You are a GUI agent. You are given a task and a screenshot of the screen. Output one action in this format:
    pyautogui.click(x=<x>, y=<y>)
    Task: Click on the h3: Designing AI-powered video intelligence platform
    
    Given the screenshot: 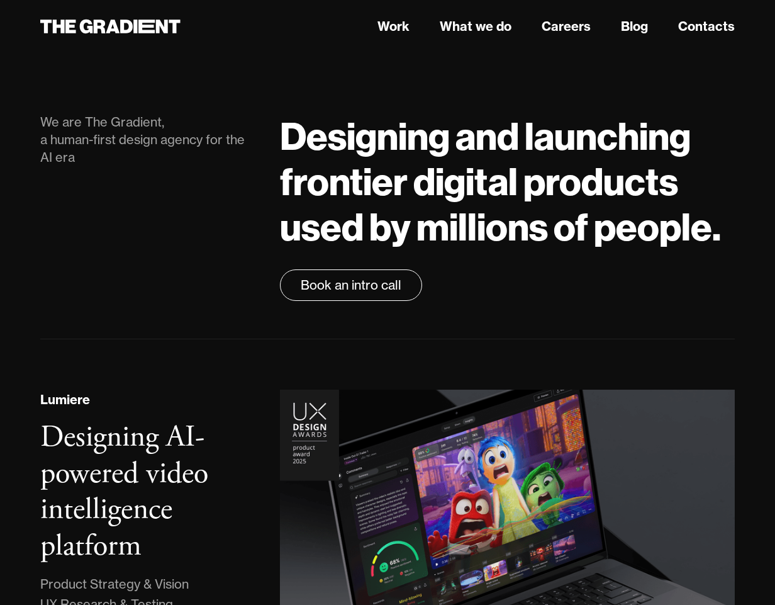 What is the action you would take?
    pyautogui.click(x=124, y=491)
    